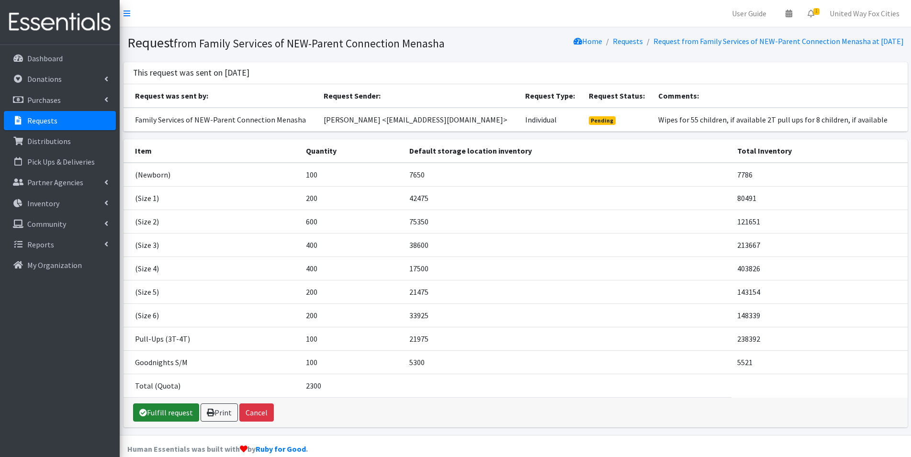  Describe the element at coordinates (257, 413) in the screenshot. I see `button: Cancel` at that location.